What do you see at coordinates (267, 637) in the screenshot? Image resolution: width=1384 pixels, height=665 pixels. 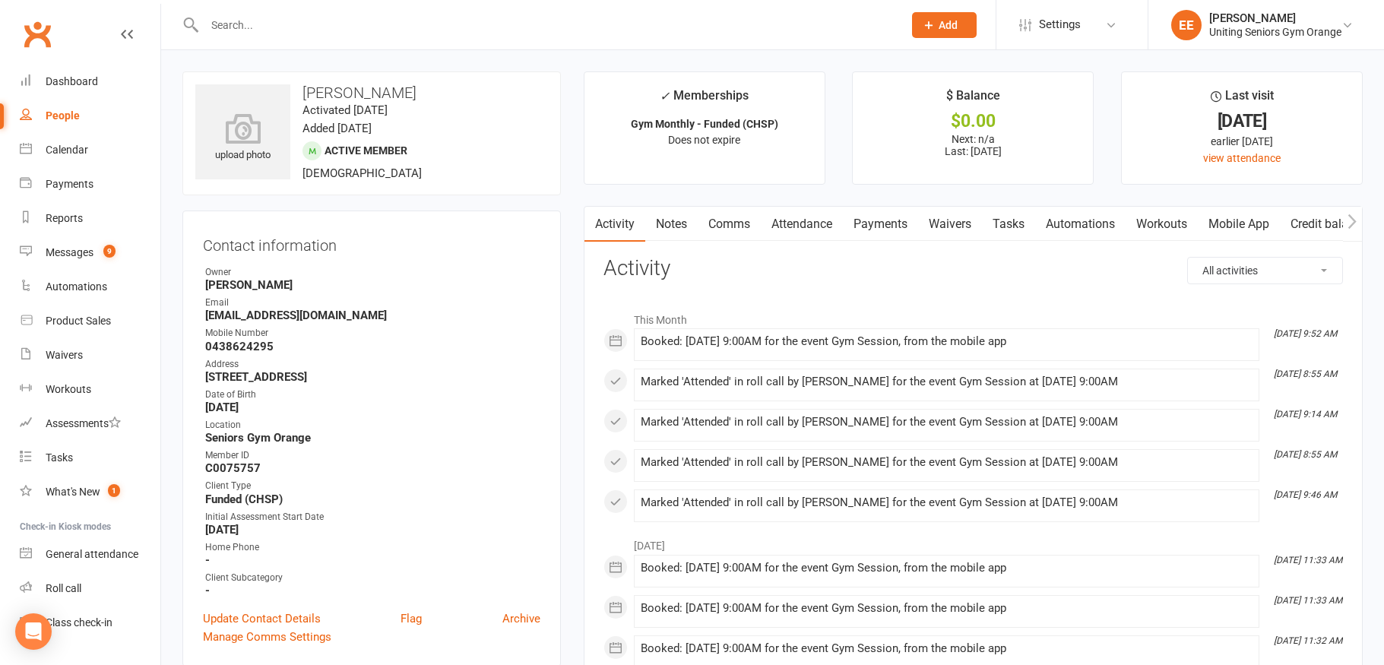 I see `a: Manage Comms Settings` at bounding box center [267, 637].